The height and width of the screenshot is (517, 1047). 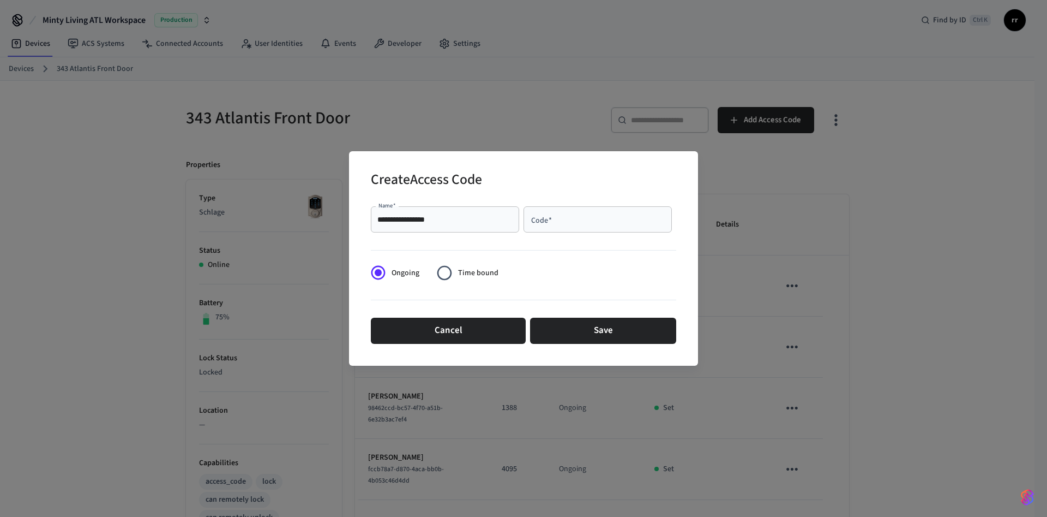 What do you see at coordinates (387, 205) in the screenshot?
I see `label: Name` at bounding box center [387, 205].